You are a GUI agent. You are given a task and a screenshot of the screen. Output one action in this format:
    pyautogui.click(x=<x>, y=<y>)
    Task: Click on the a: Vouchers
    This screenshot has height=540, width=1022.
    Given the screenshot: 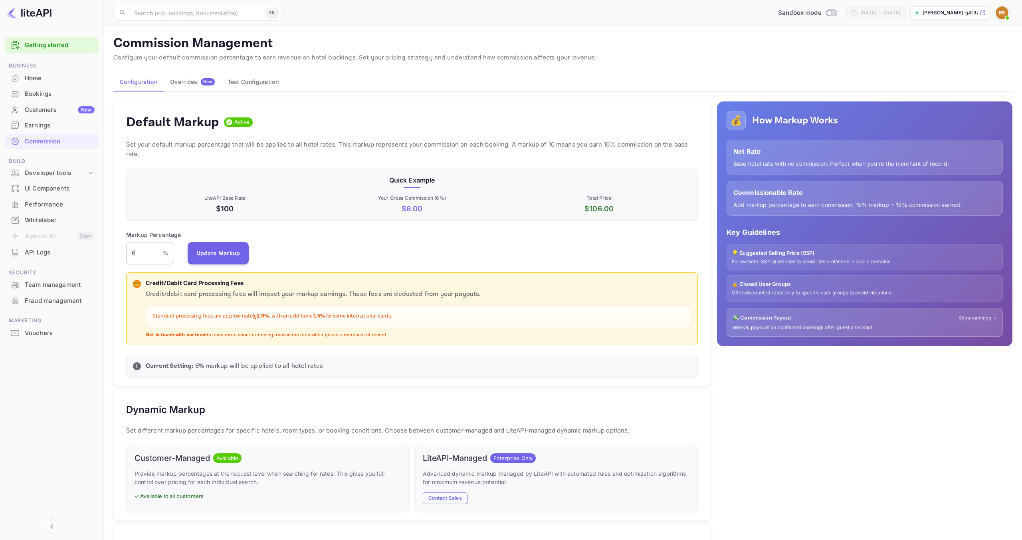 What is the action you would take?
    pyautogui.click(x=52, y=333)
    